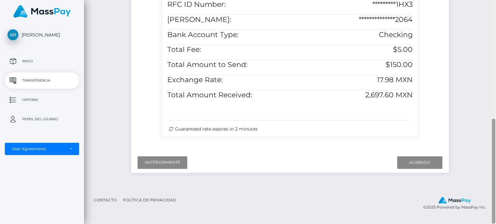 This screenshot has height=224, width=496. I want to click on h5: 17.98 MXN, so click(354, 80).